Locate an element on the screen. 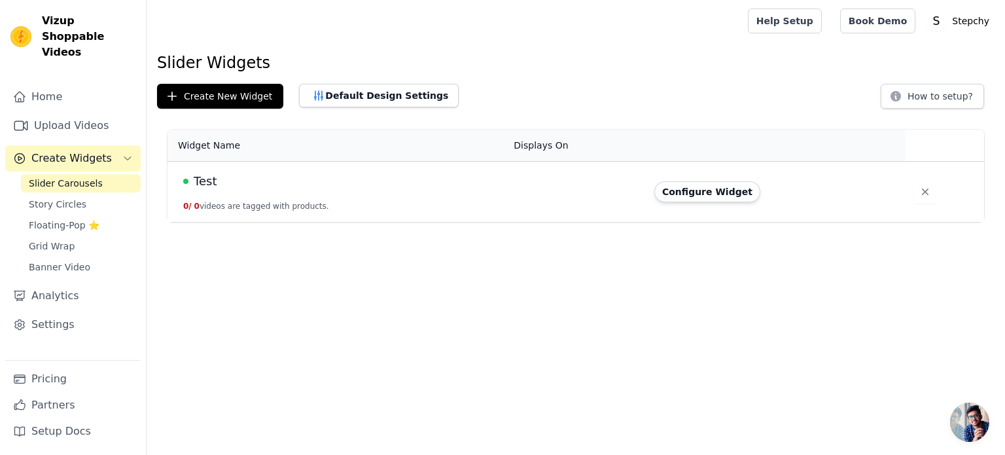 The height and width of the screenshot is (455, 1005). span: Grid Wrap is located at coordinates (52, 246).